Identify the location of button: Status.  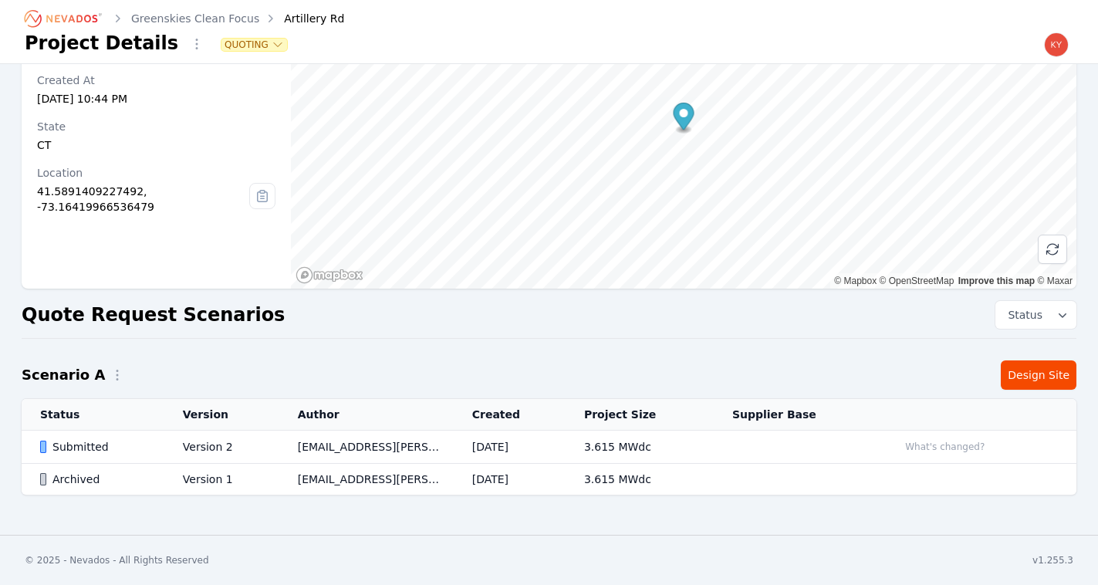
(1035, 315).